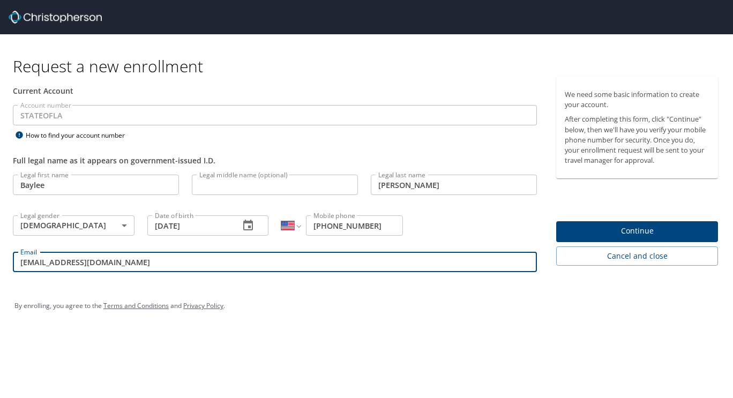 The image size is (733, 398). What do you see at coordinates (370, 66) in the screenshot?
I see `h1: Request a new enrollment` at bounding box center [370, 66].